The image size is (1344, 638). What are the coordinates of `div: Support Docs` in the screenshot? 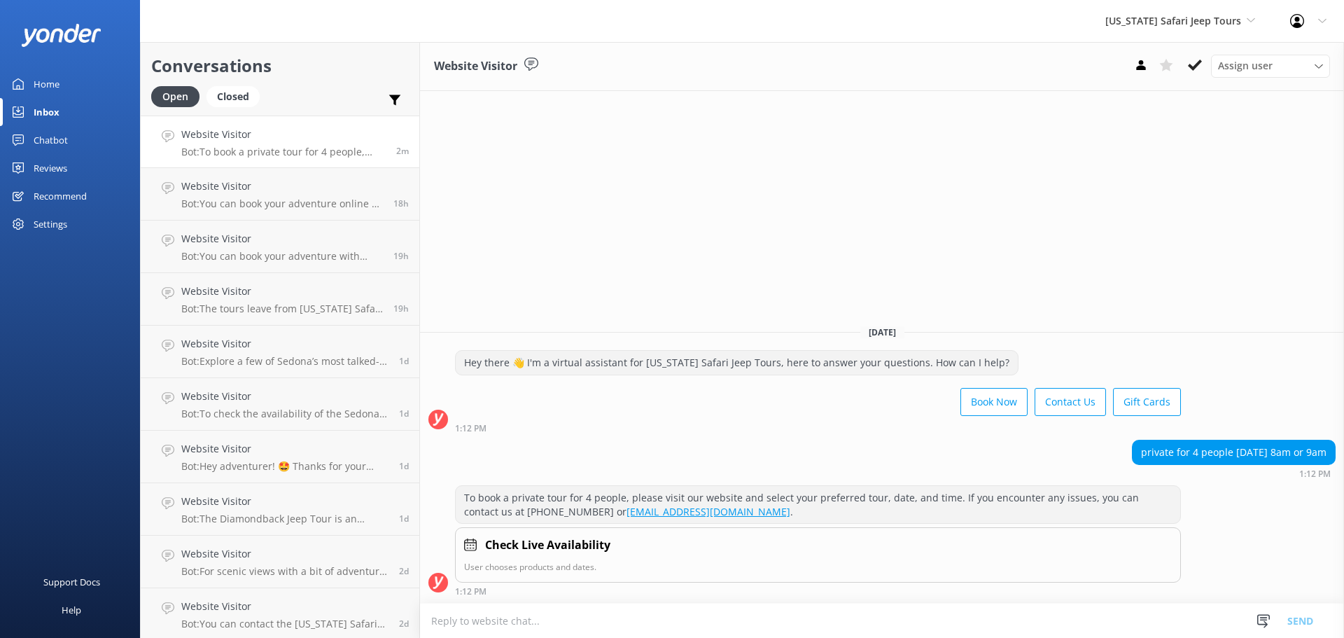 It's located at (71, 582).